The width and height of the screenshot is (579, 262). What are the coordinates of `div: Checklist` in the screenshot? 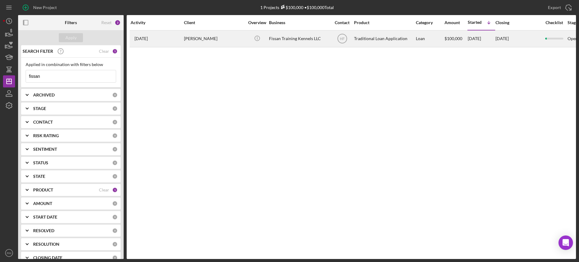 It's located at (554, 23).